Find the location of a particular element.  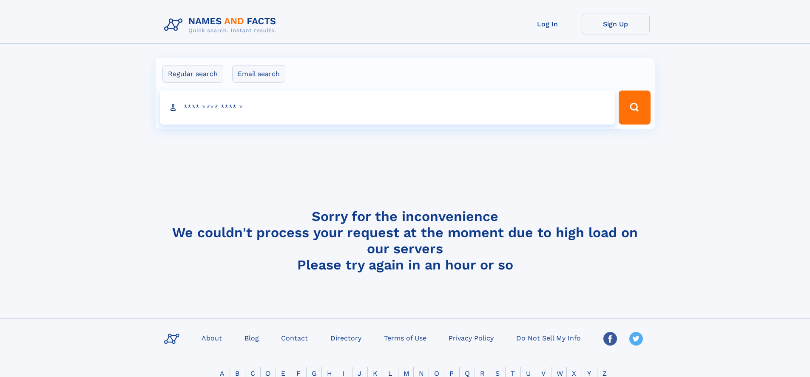

a: Log In is located at coordinates (548, 24).